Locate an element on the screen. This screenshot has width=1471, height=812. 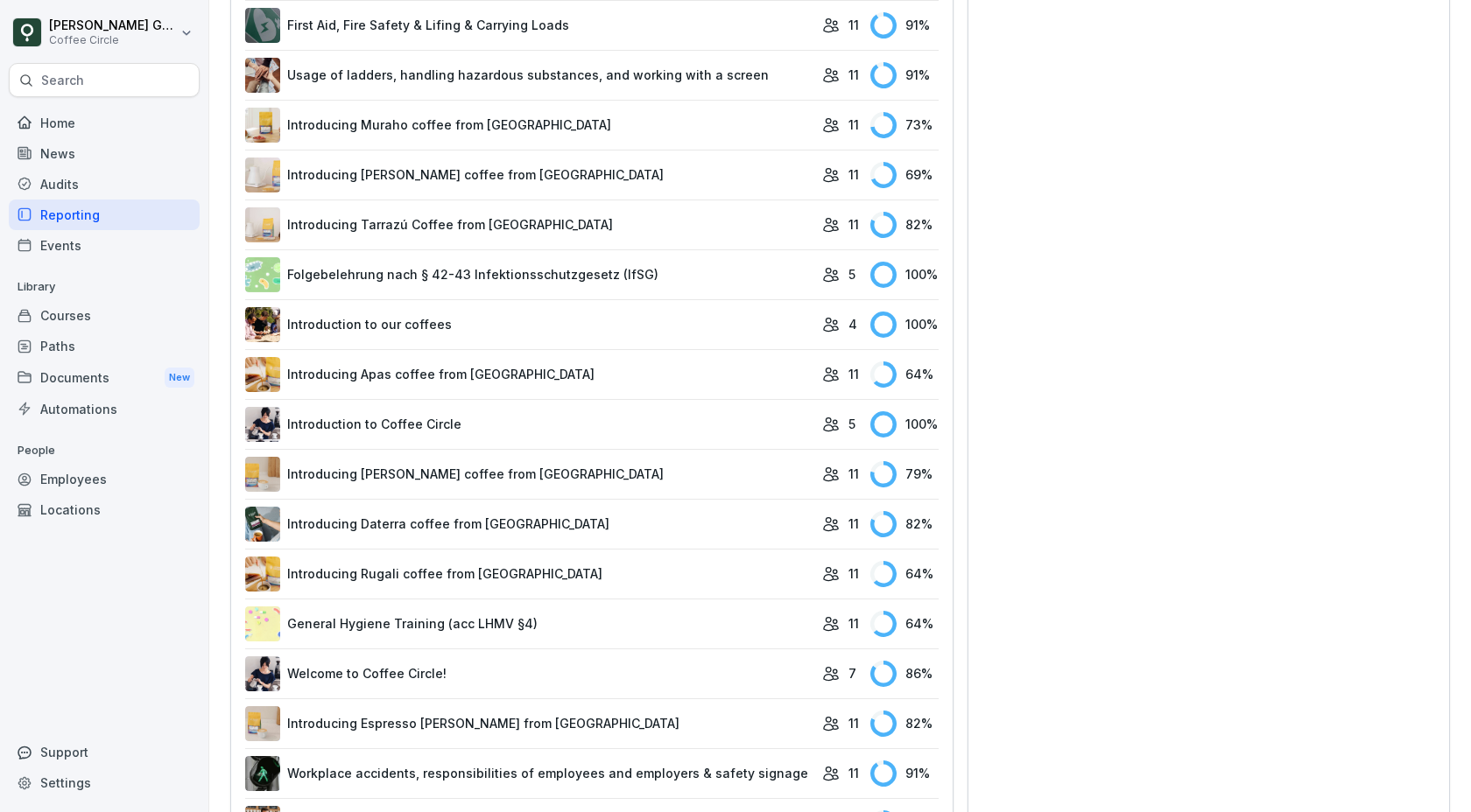
div: News is located at coordinates (105, 153).